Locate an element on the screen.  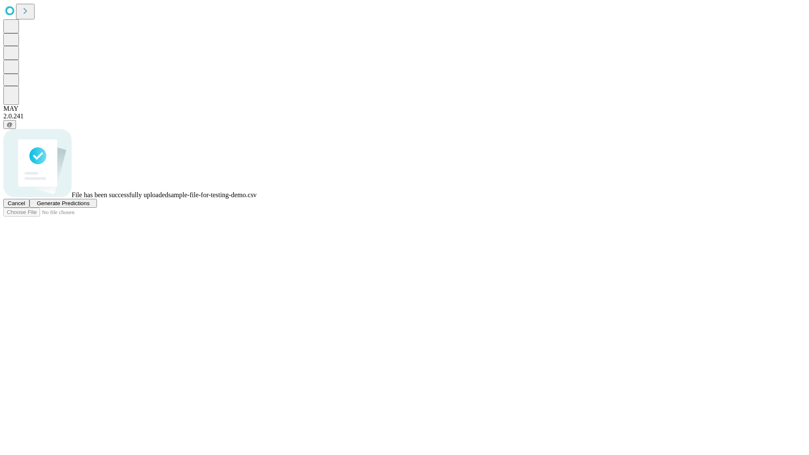
span: sample-file-for-testing-demo.csv is located at coordinates (212, 195).